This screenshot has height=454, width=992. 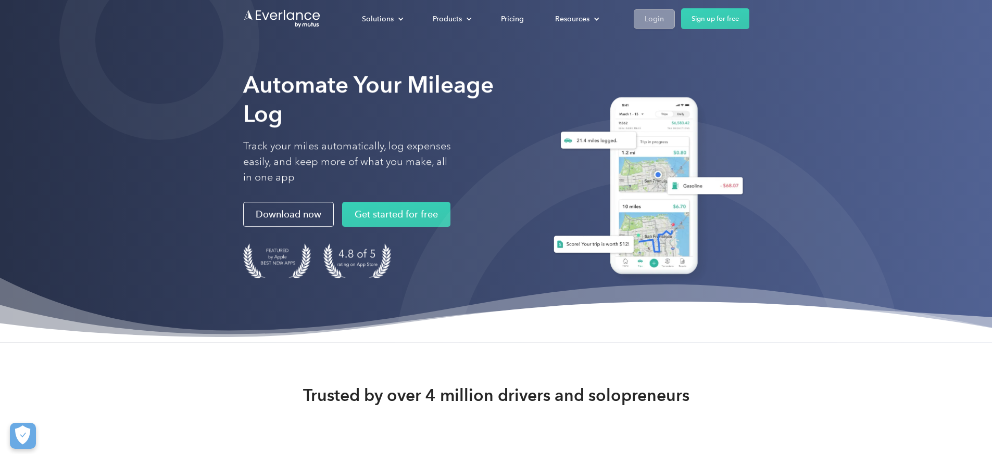 What do you see at coordinates (512, 19) in the screenshot?
I see `a: Pricing` at bounding box center [512, 19].